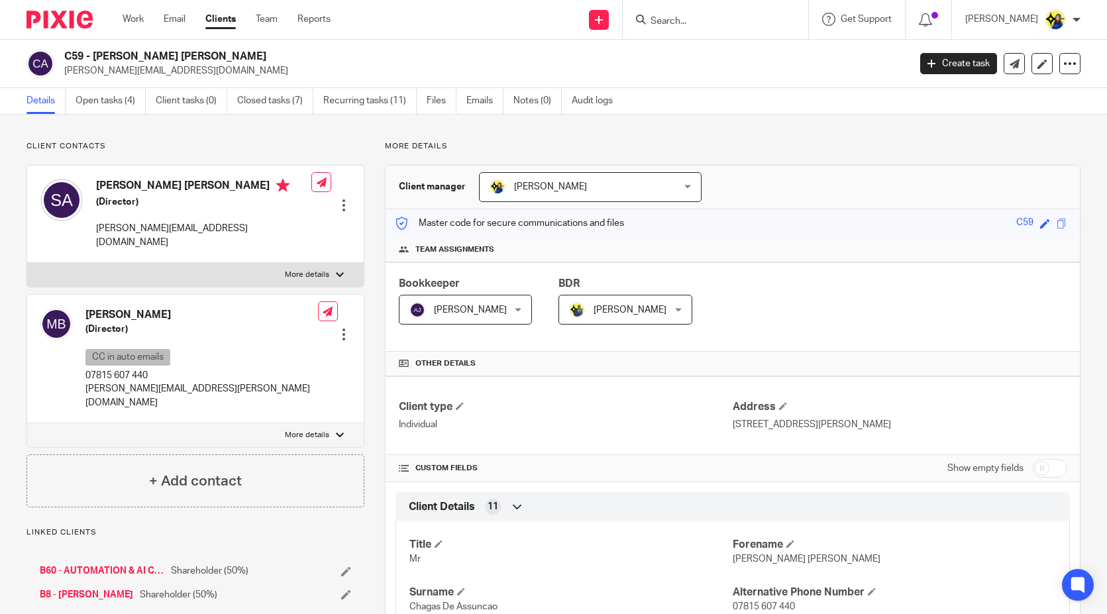 This screenshot has height=614, width=1107. I want to click on span: Chagas De Assuncao, so click(453, 607).